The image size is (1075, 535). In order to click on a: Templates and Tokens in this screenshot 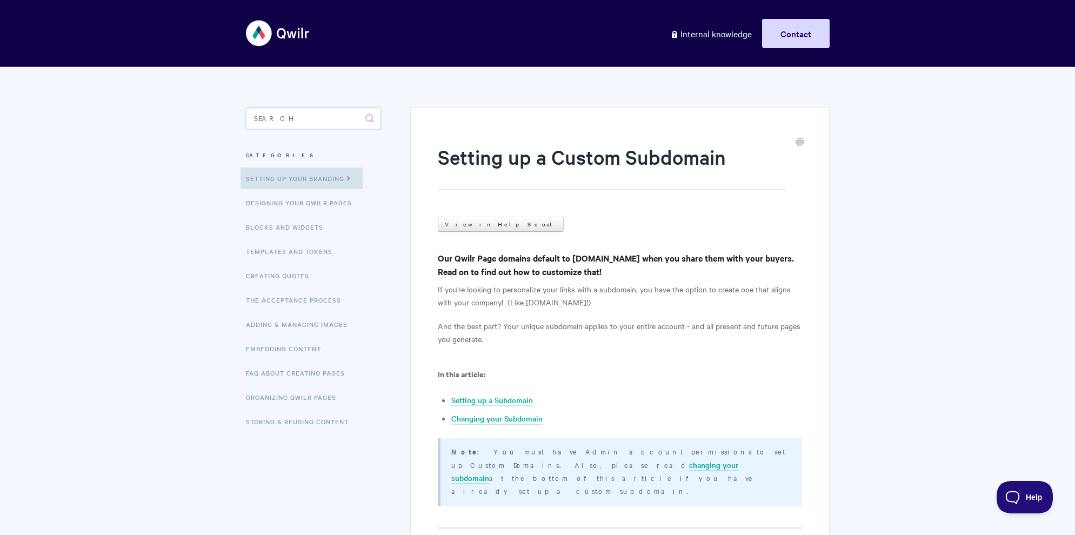, I will do `click(293, 251)`.